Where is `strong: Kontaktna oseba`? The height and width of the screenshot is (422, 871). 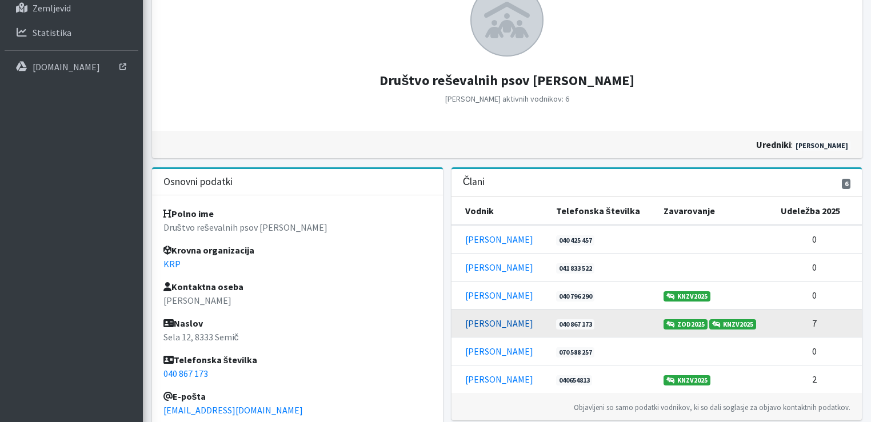
strong: Kontaktna oseba is located at coordinates (203, 287).